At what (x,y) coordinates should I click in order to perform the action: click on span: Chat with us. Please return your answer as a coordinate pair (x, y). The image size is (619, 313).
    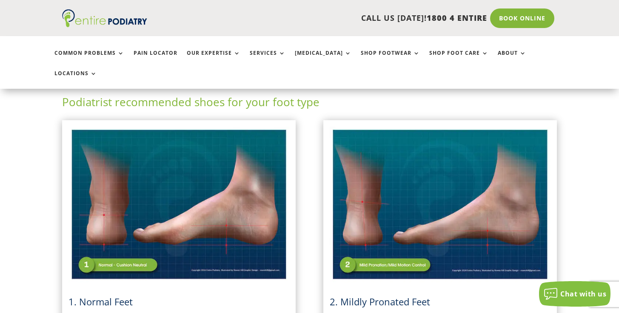
    Looking at the image, I should click on (583, 294).